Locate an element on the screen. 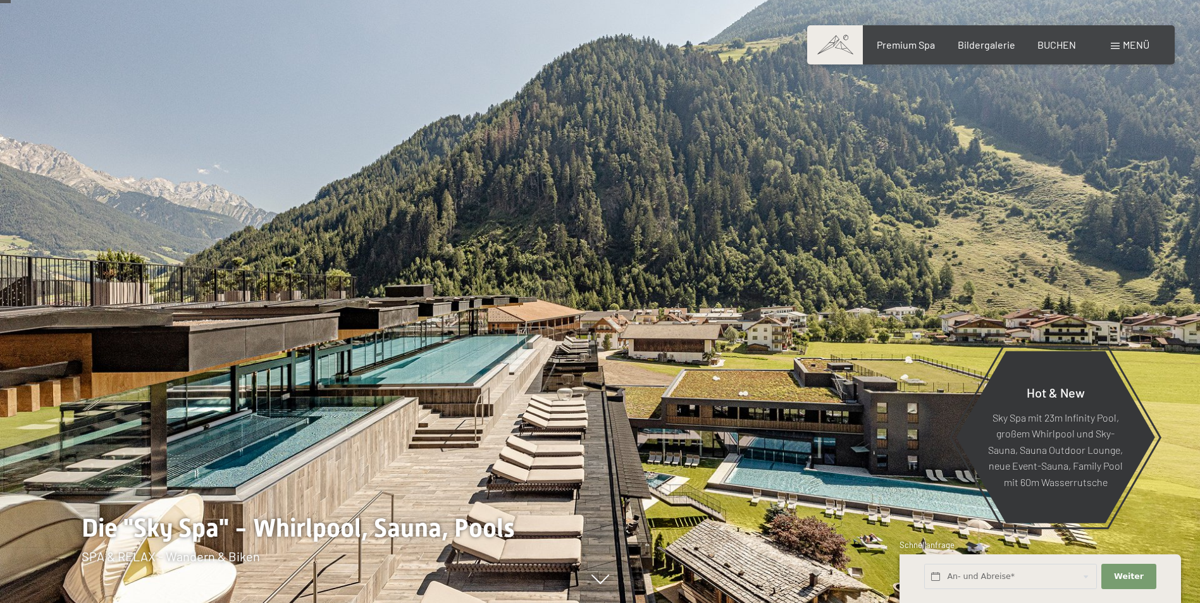  span: BUCHEN is located at coordinates (1056, 44).